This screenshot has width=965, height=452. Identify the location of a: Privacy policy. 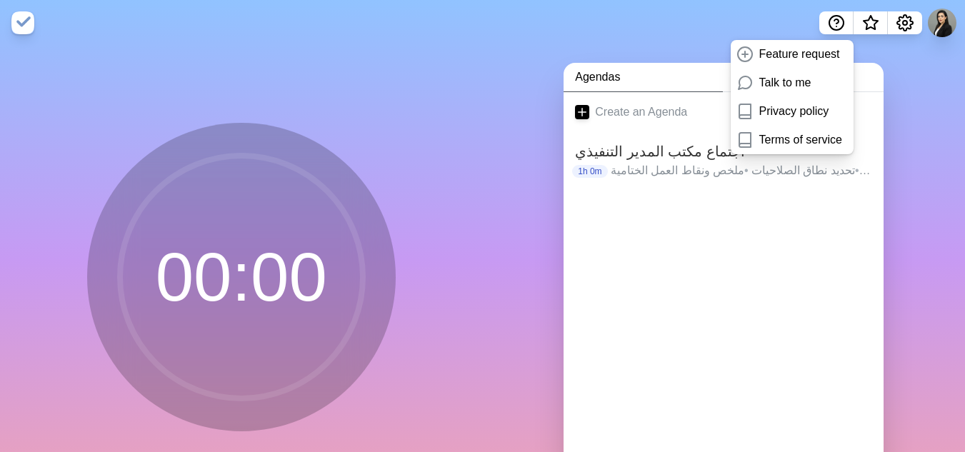
(792, 111).